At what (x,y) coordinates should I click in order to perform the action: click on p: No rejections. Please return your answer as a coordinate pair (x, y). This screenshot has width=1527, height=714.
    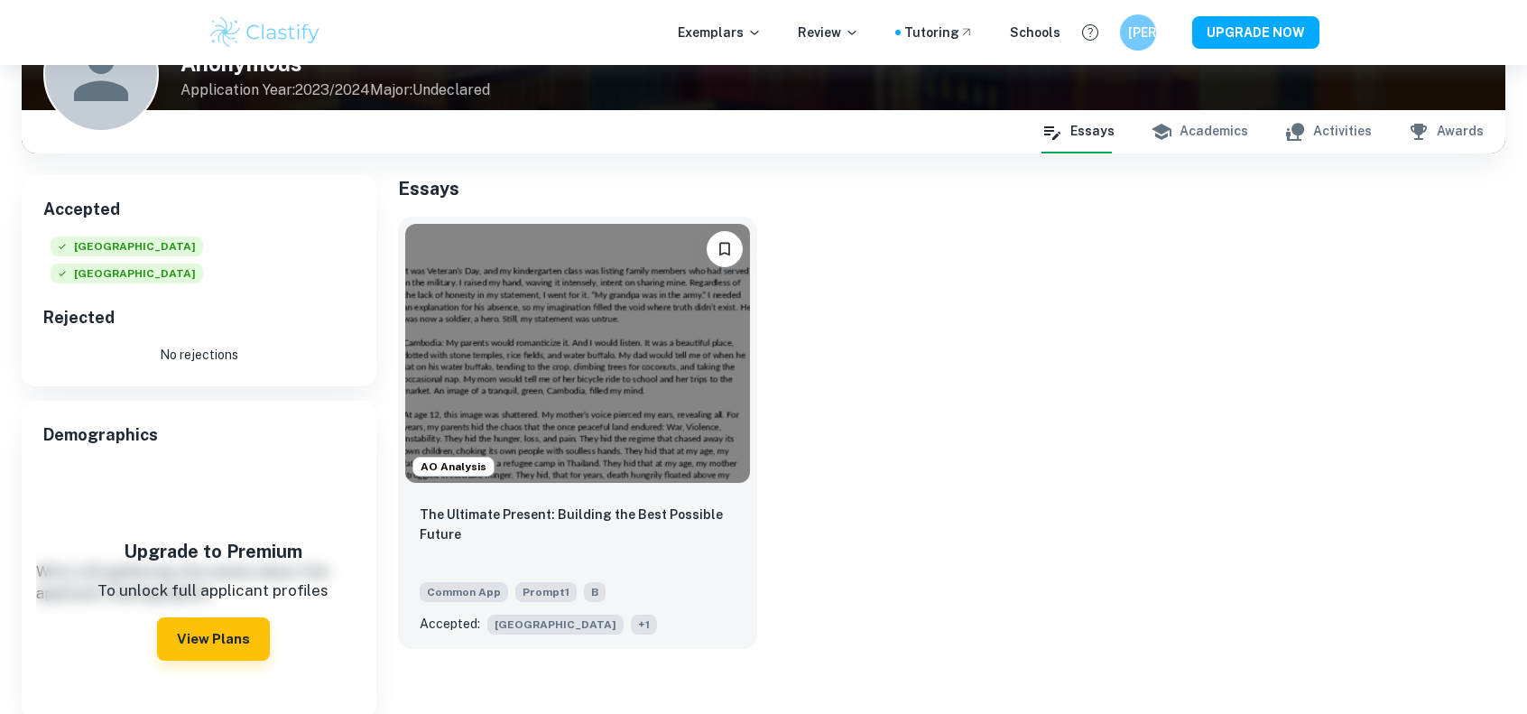
    Looking at the image, I should click on (198, 355).